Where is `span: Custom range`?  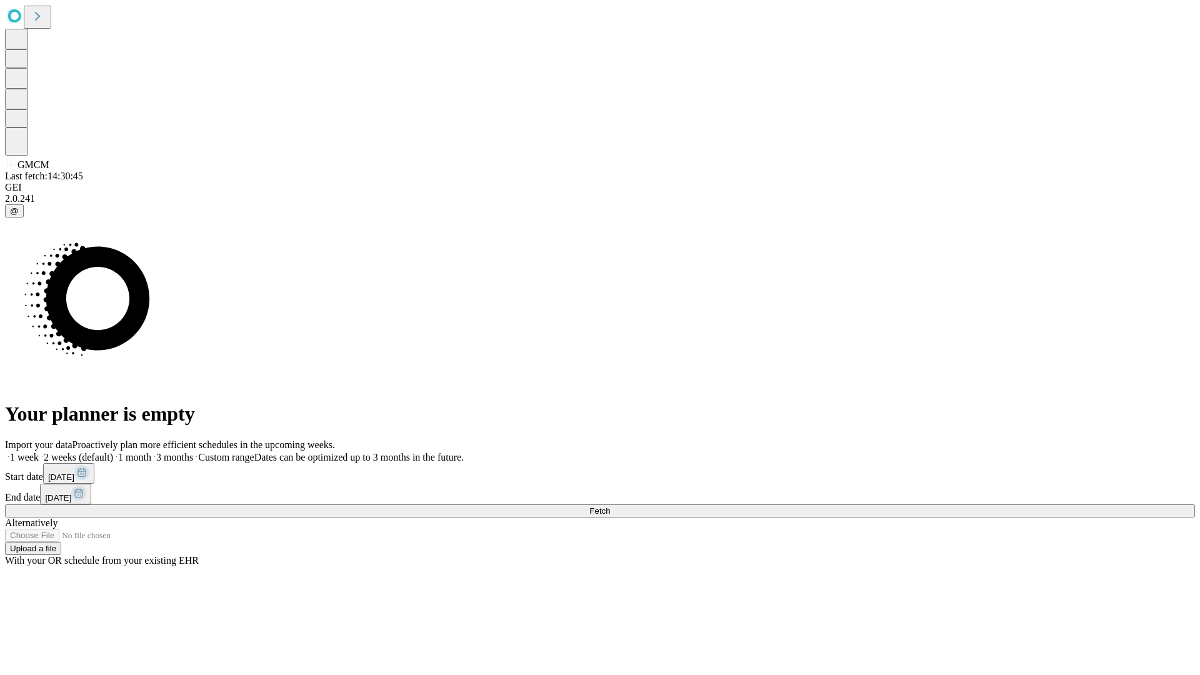
span: Custom range is located at coordinates (226, 457).